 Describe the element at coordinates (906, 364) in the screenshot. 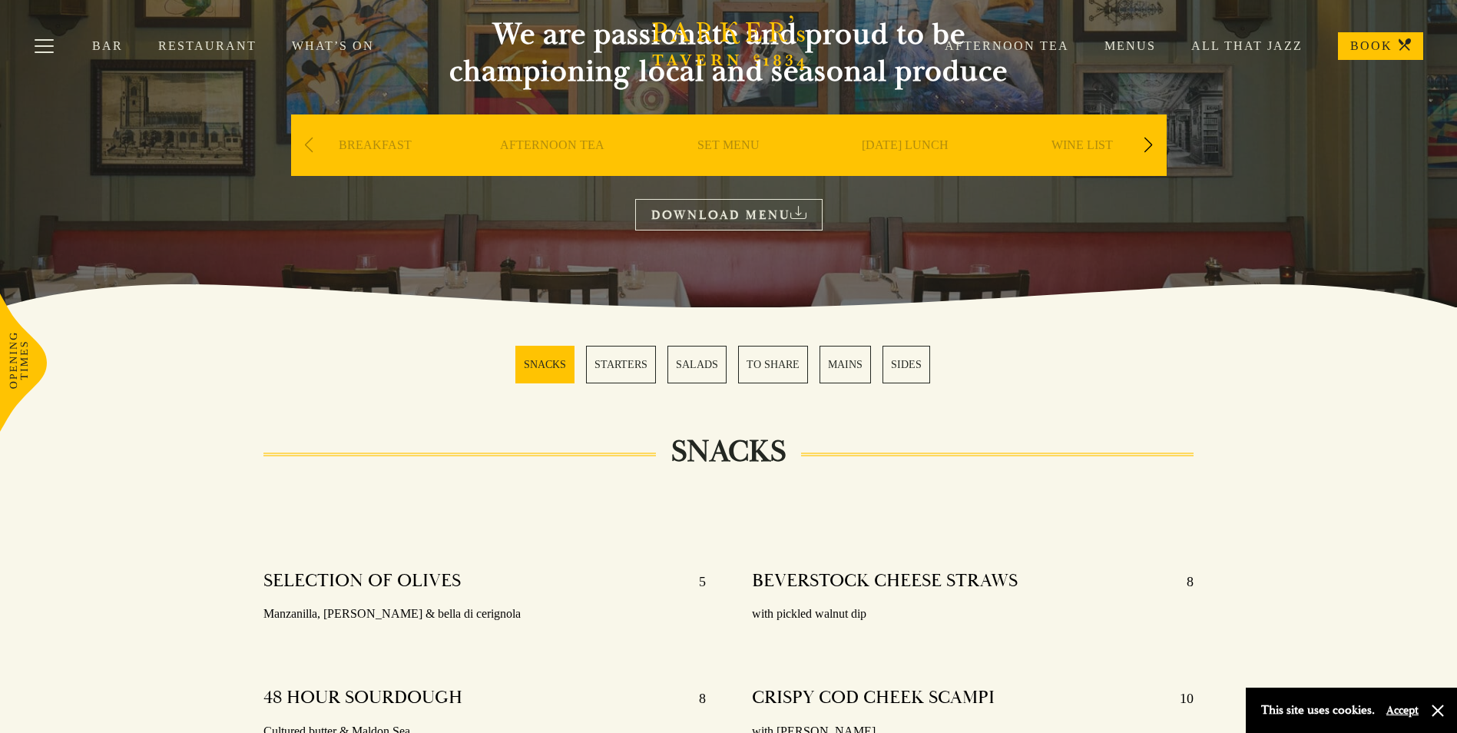

I see `a: 6 / 6` at that location.